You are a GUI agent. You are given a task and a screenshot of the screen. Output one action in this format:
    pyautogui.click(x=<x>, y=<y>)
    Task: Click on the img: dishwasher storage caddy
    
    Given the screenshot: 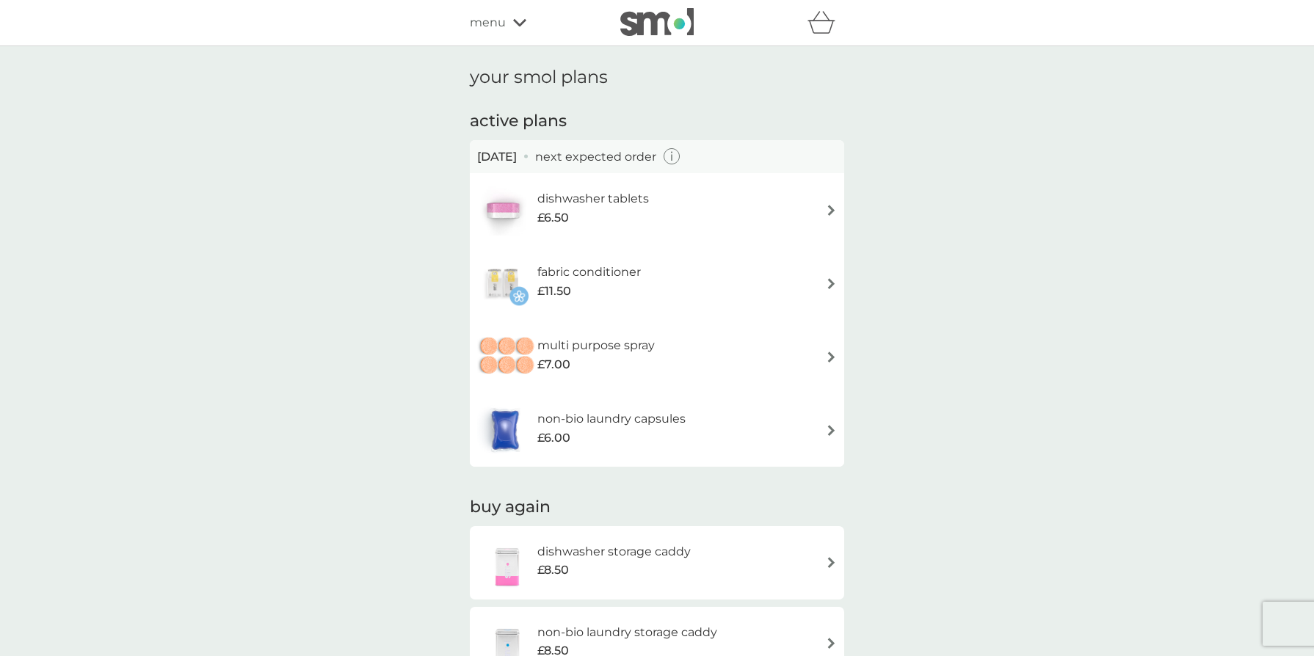 What is the action you would take?
    pyautogui.click(x=507, y=563)
    